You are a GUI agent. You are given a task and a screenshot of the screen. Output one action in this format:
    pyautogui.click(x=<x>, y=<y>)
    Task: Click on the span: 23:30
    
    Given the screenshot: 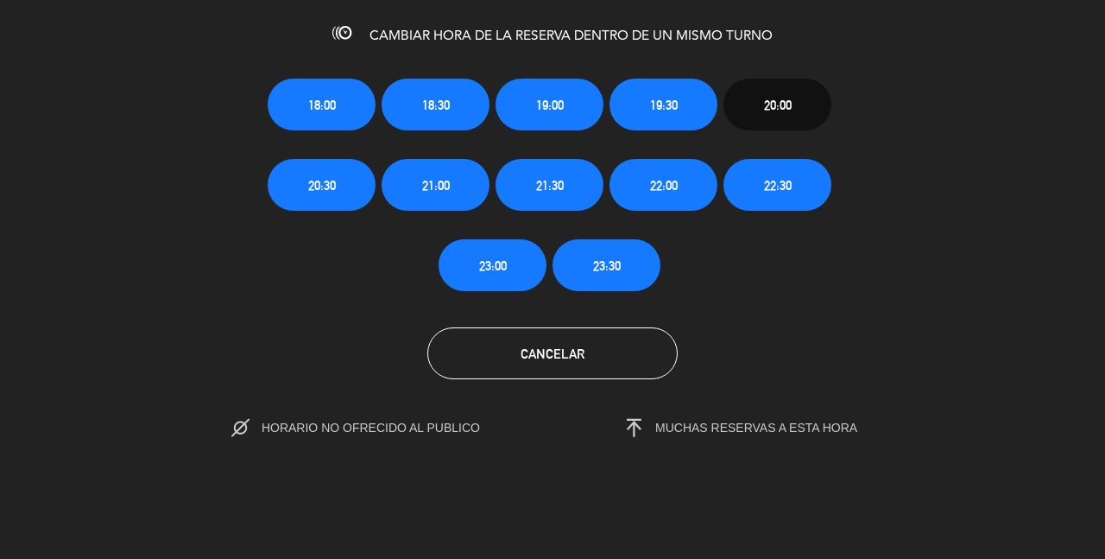 What is the action you would take?
    pyautogui.click(x=607, y=265)
    